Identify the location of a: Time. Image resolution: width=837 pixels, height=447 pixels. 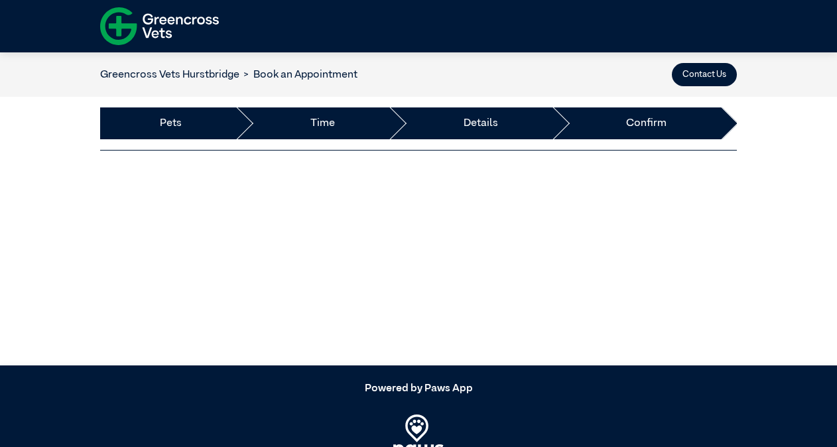
(322, 123).